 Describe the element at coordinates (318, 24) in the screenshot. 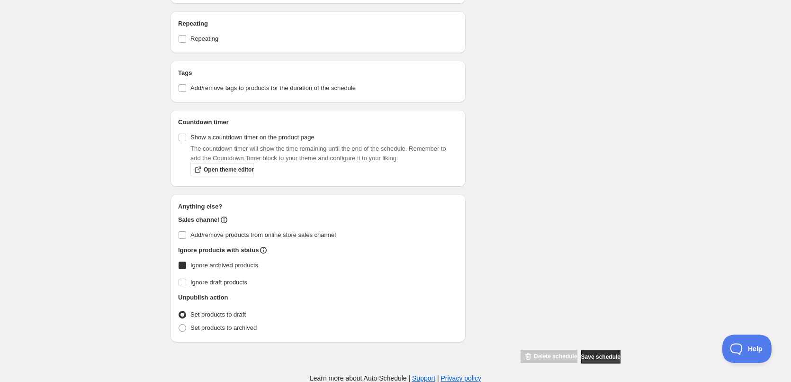

I see `h2: Repeating` at that location.